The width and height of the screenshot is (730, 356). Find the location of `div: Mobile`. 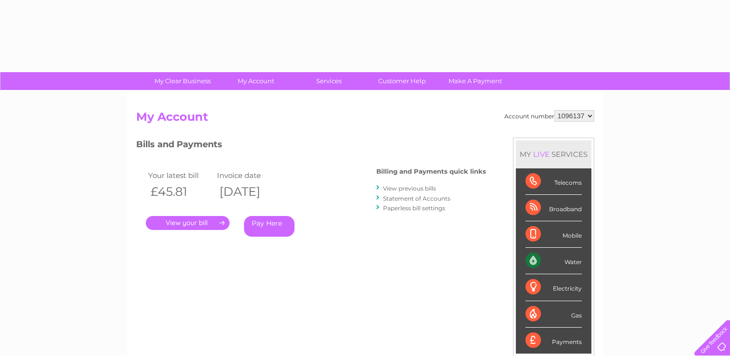

div: Mobile is located at coordinates (553, 234).